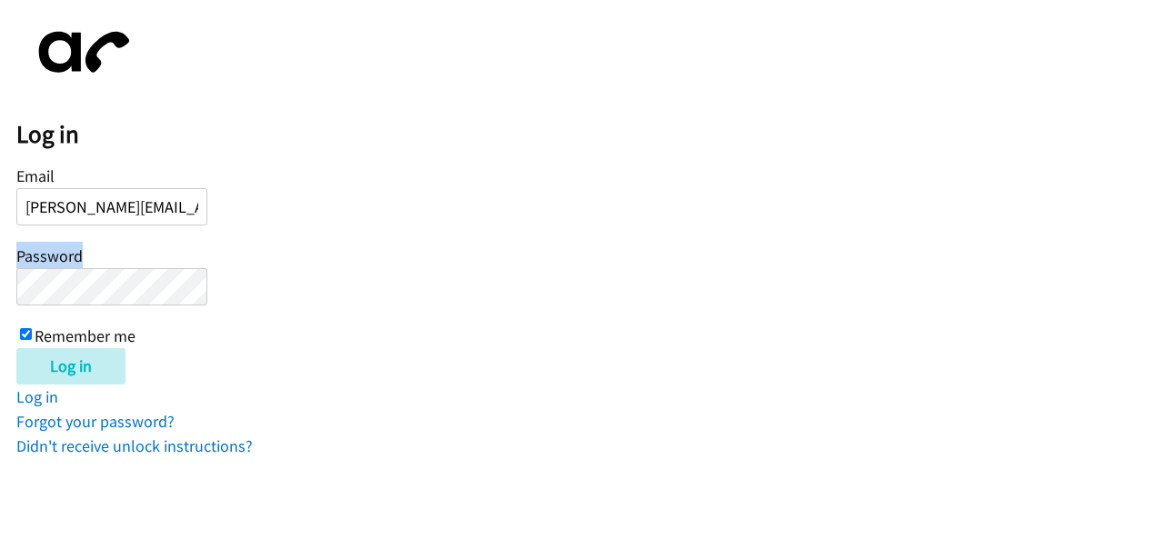  What do you see at coordinates (71, 366) in the screenshot?
I see `input: Log in` at bounding box center [71, 366].